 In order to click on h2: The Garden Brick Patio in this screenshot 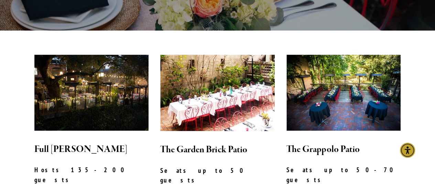, I will do `click(217, 150)`.